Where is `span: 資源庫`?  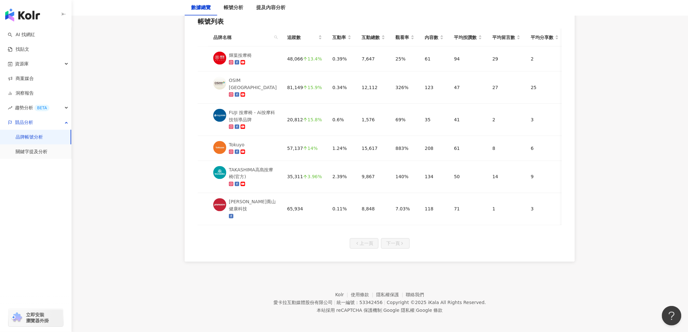
span: 資源庫 is located at coordinates (22, 64).